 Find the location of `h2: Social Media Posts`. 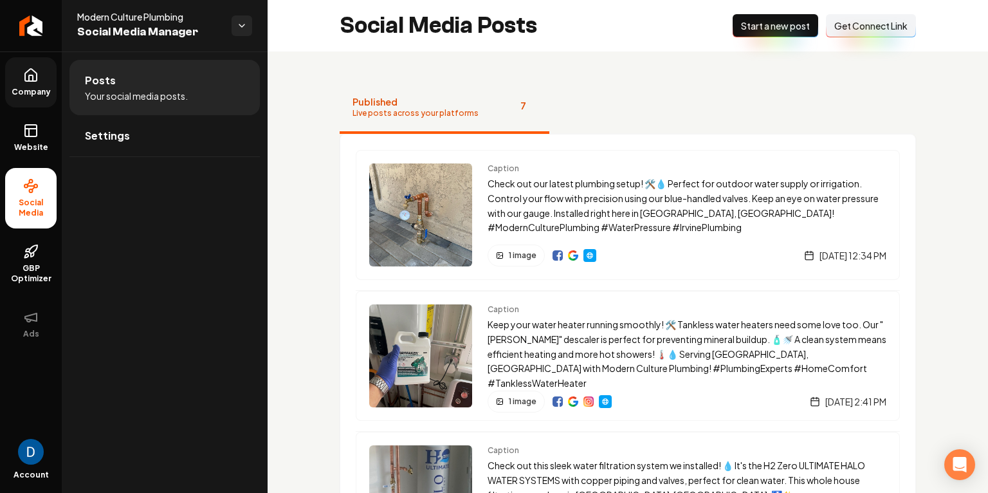

h2: Social Media Posts is located at coordinates (438, 26).